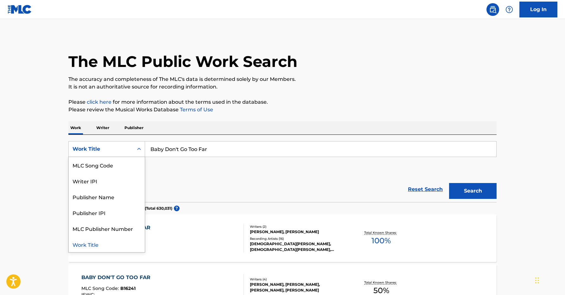 This screenshot has width=565, height=295. I want to click on span: 100 %, so click(381, 240).